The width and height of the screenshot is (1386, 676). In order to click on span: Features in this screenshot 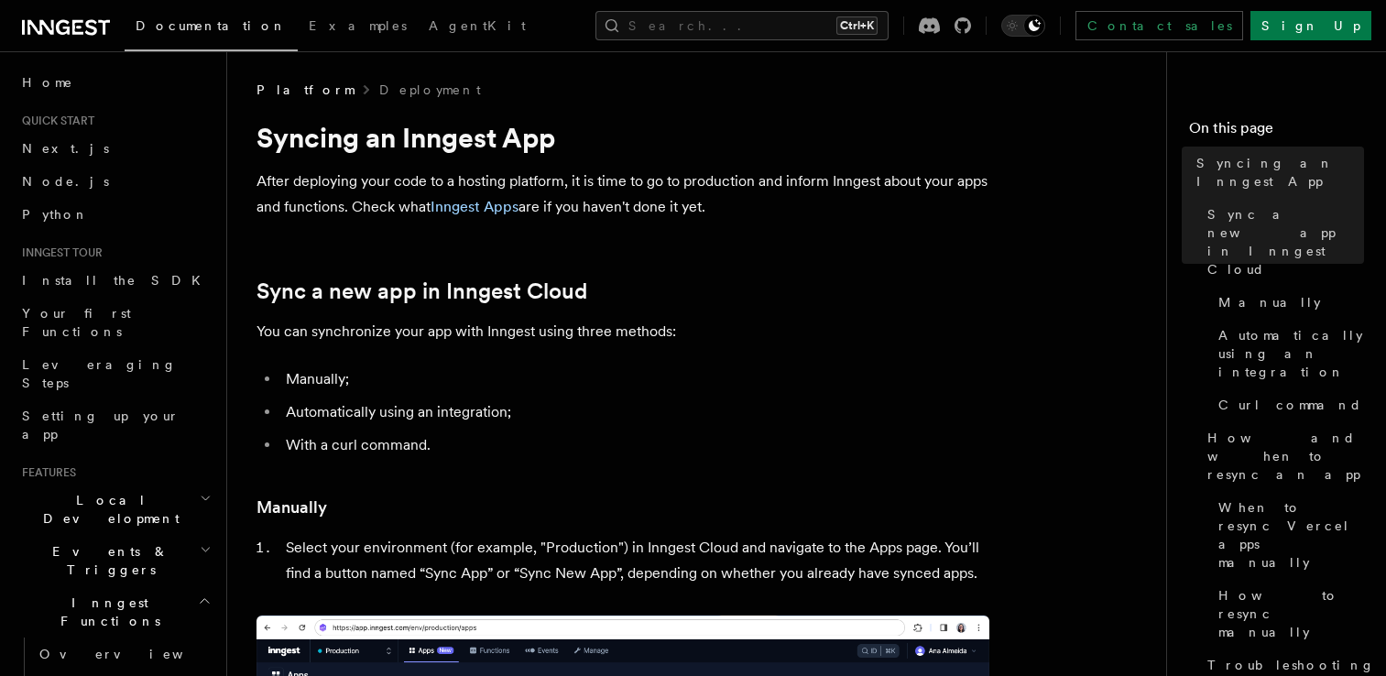, I will do `click(45, 473)`.